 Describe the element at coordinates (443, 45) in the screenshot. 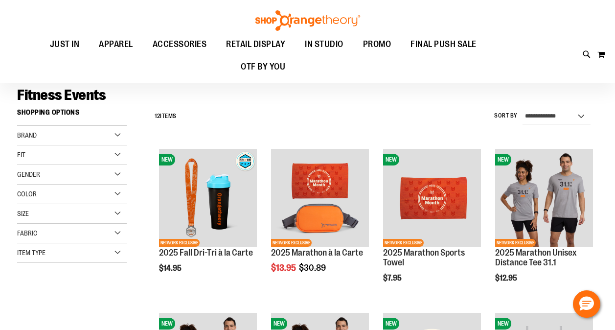

I see `a: FINAL PUSH SALE` at that location.